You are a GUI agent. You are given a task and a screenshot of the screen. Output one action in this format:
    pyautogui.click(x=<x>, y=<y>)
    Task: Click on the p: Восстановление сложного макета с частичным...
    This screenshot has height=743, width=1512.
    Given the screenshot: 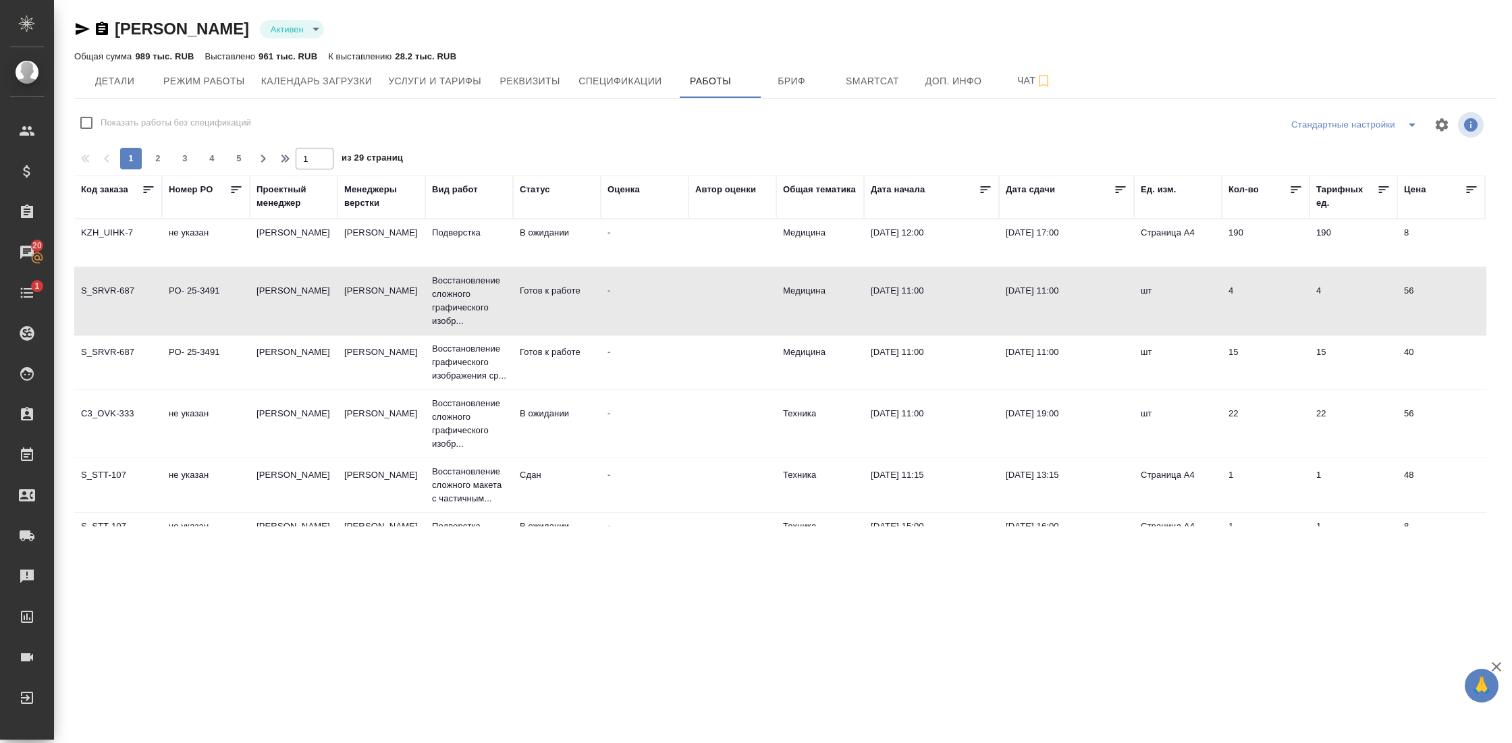 What is the action you would take?
    pyautogui.click(x=469, y=485)
    